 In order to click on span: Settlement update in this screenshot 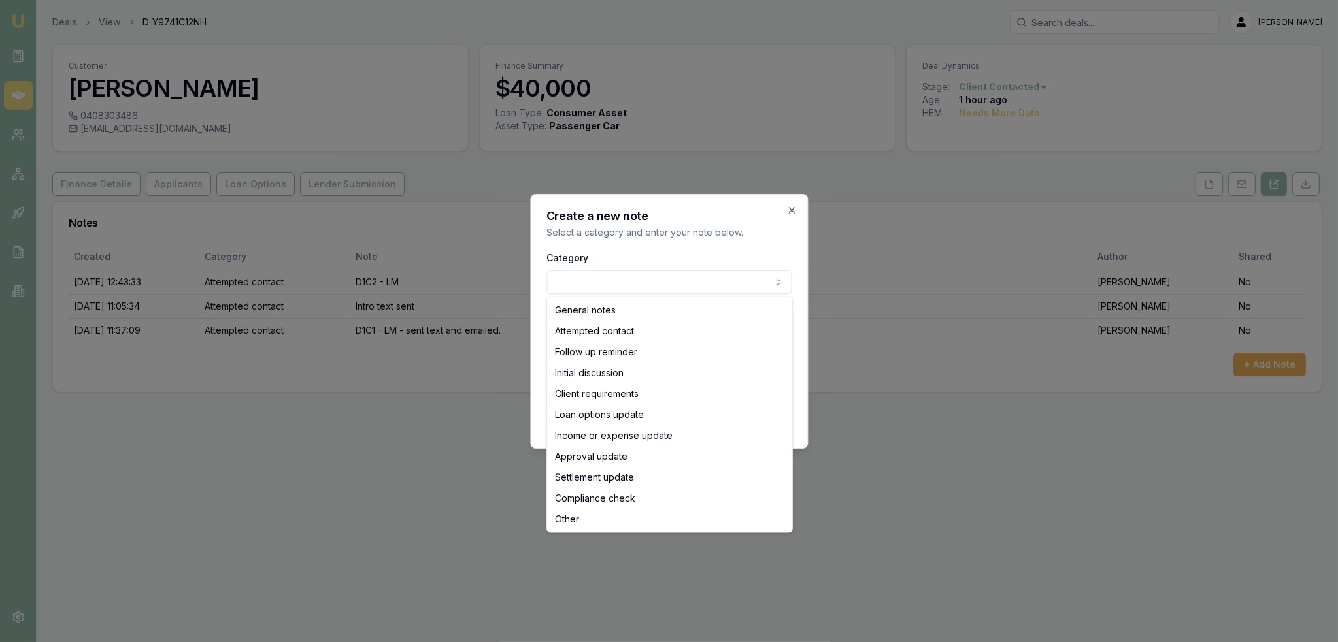, I will do `click(594, 478)`.